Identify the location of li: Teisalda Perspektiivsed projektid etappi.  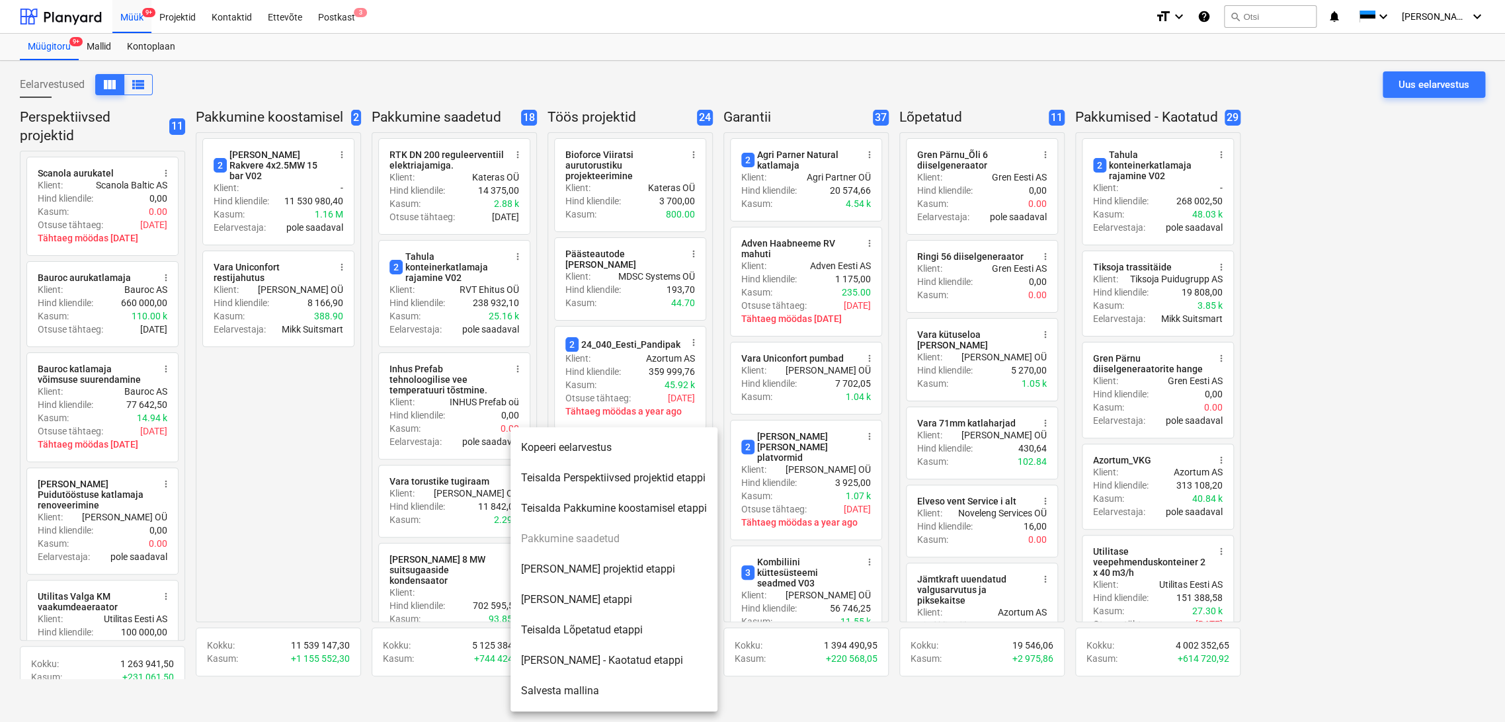
(614, 478).